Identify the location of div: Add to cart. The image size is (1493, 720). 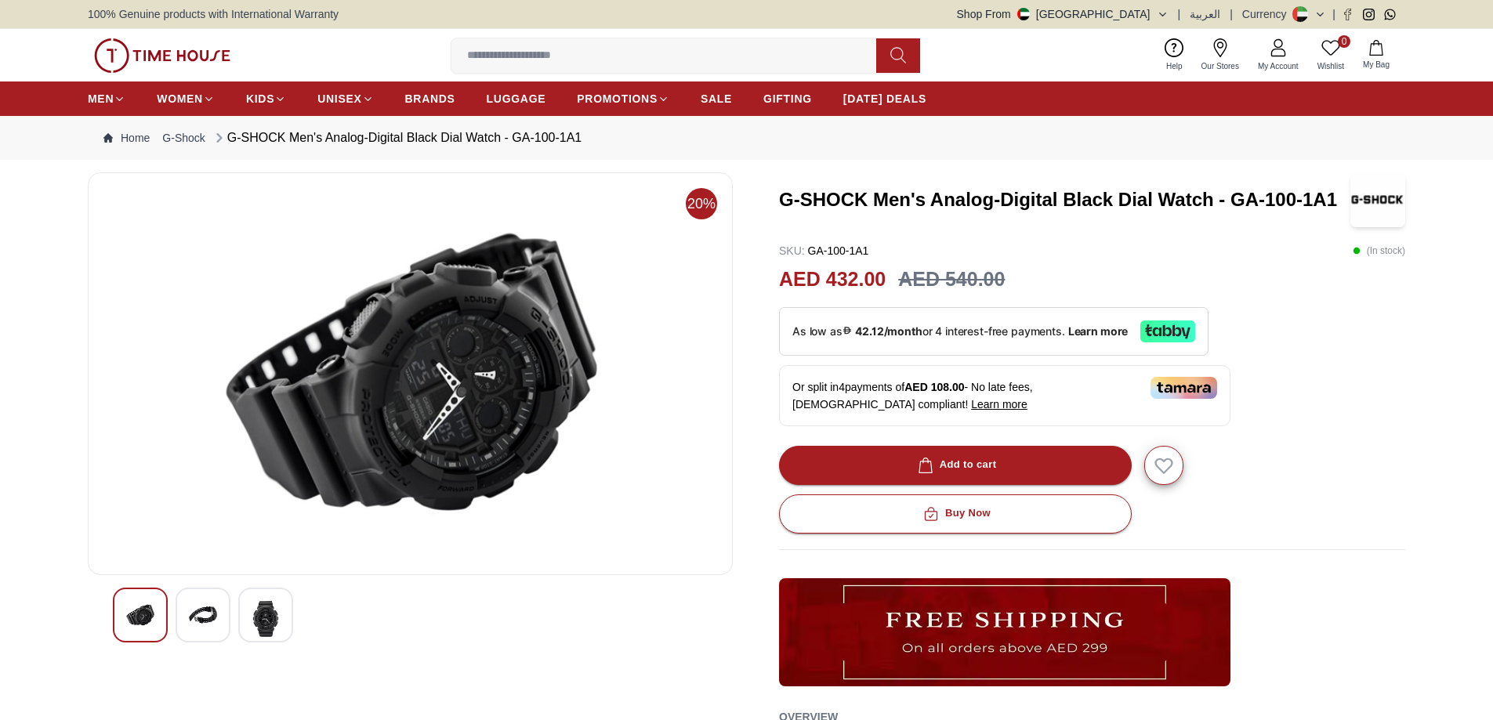
(956, 465).